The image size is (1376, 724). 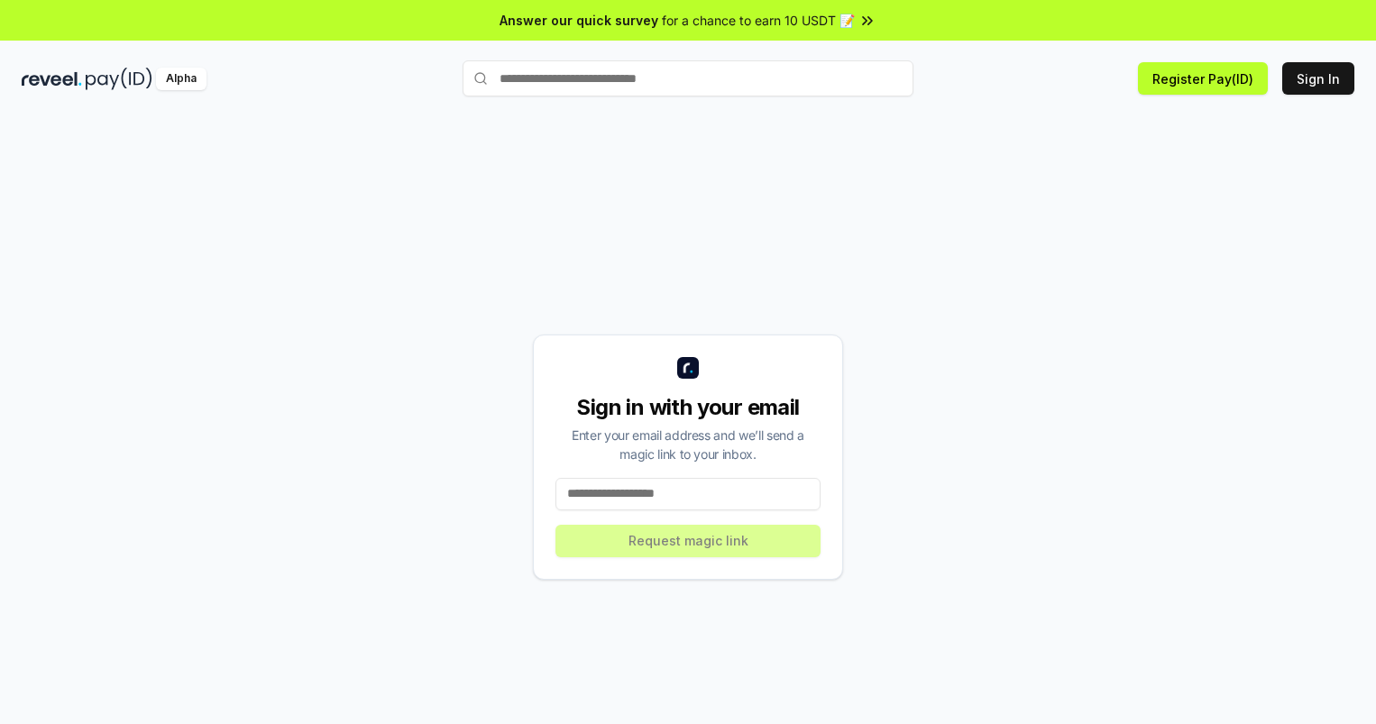 What do you see at coordinates (579, 20) in the screenshot?
I see `span: Answer our quick survey` at bounding box center [579, 20].